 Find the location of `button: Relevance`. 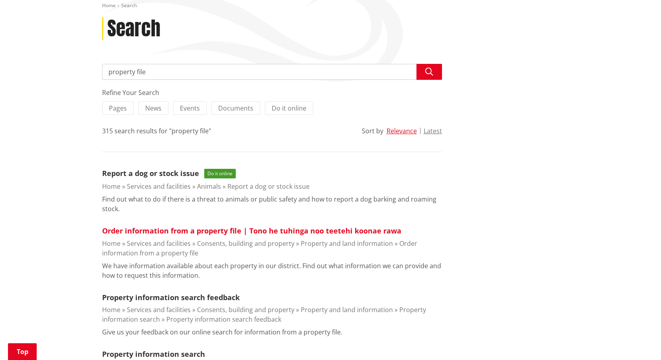

button: Relevance is located at coordinates (402, 131).